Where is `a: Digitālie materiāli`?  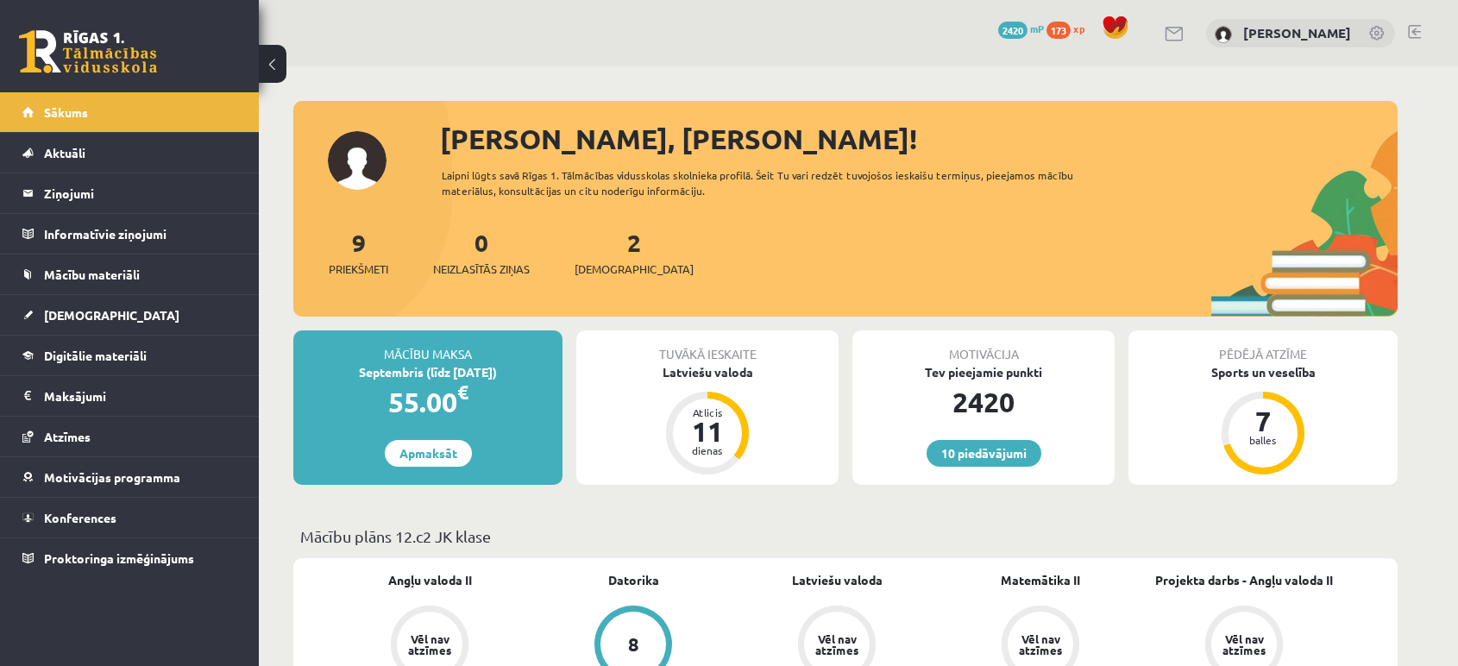
a: Digitālie materiāli is located at coordinates (129, 355).